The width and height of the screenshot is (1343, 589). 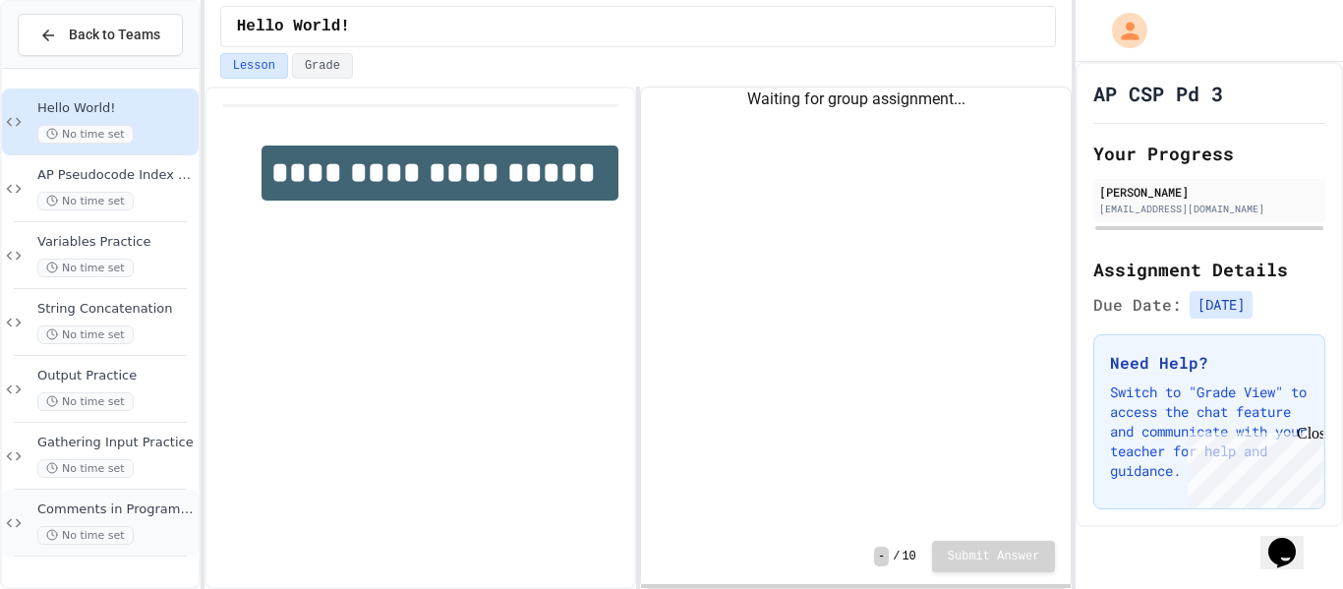 I want to click on span: Submit Answer, so click(x=994, y=556).